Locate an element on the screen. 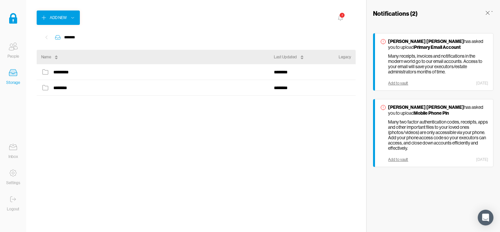 The width and height of the screenshot is (500, 232). div: People is located at coordinates (13, 56).